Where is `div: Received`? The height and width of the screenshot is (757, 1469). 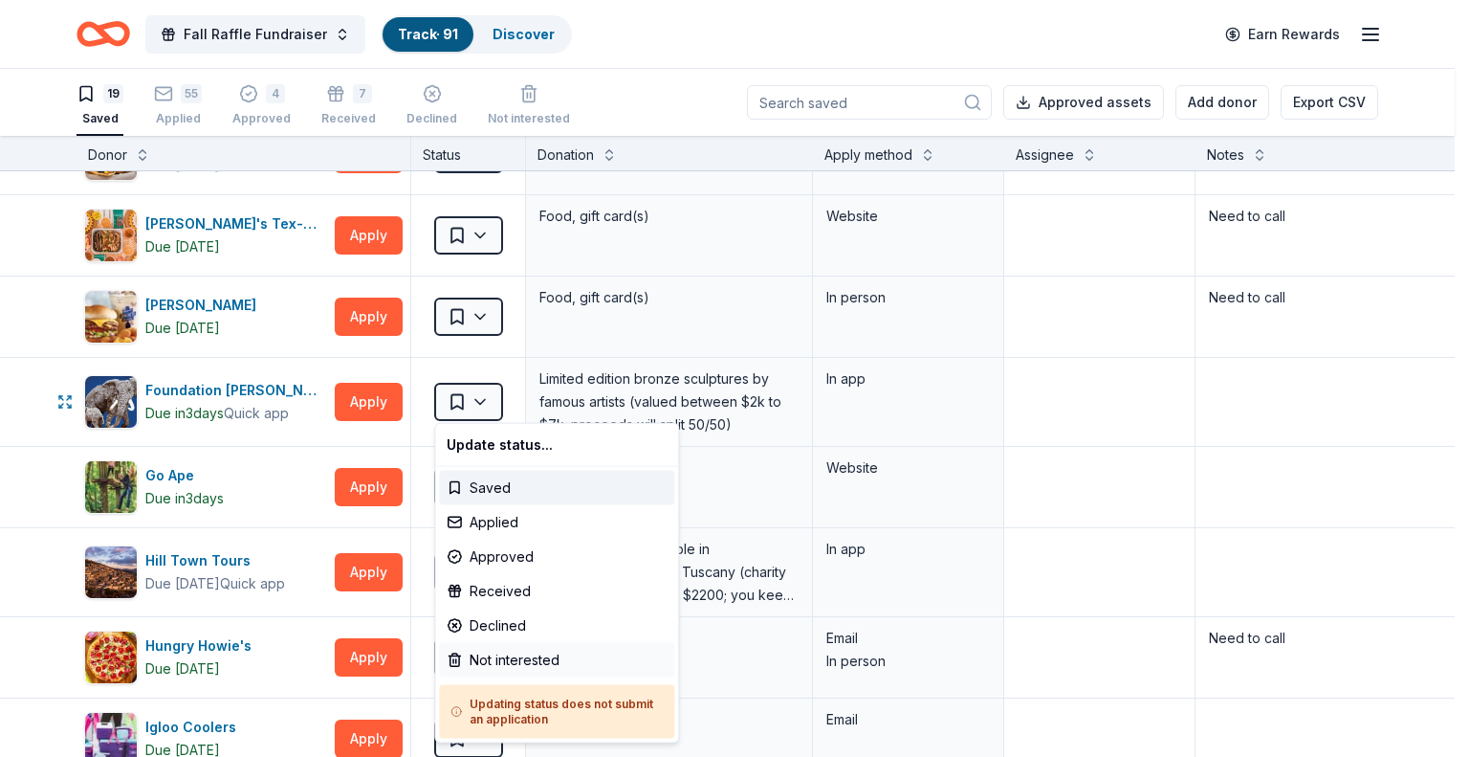
div: Received is located at coordinates (557, 591).